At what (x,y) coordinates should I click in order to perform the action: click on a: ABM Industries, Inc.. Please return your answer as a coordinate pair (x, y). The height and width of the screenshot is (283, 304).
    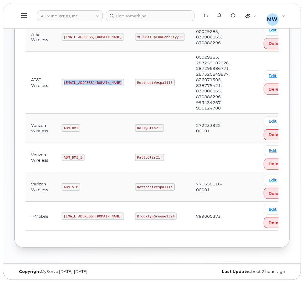
    Looking at the image, I should click on (70, 16).